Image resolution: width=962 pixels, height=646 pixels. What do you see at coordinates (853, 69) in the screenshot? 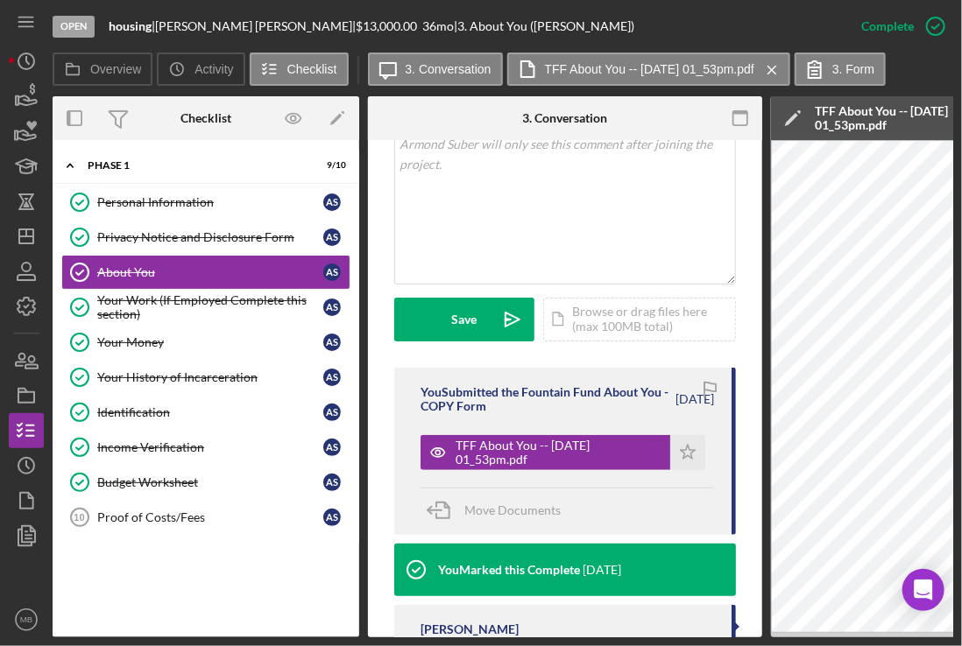
I see `label: 3. Form` at bounding box center [853, 69].